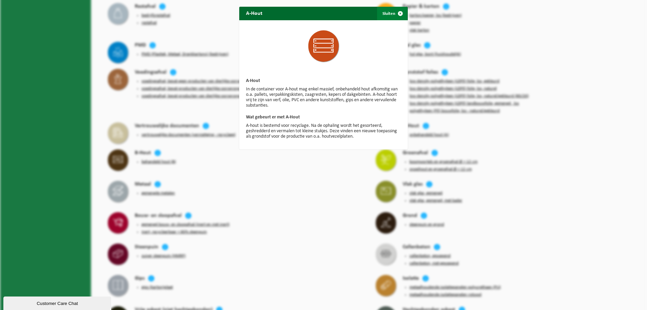  What do you see at coordinates (324, 131) in the screenshot?
I see `p: A-hout is bestemd voor recyclage. Na de ophaling wordt het gesorteerd, geshredderd en vermalen to...` at bounding box center [324, 131].